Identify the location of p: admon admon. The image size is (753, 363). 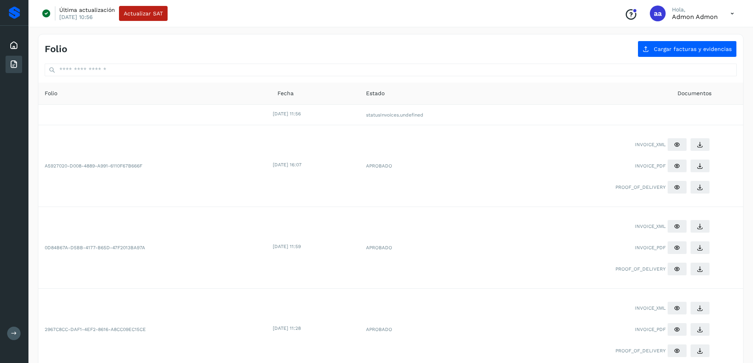
(695, 17).